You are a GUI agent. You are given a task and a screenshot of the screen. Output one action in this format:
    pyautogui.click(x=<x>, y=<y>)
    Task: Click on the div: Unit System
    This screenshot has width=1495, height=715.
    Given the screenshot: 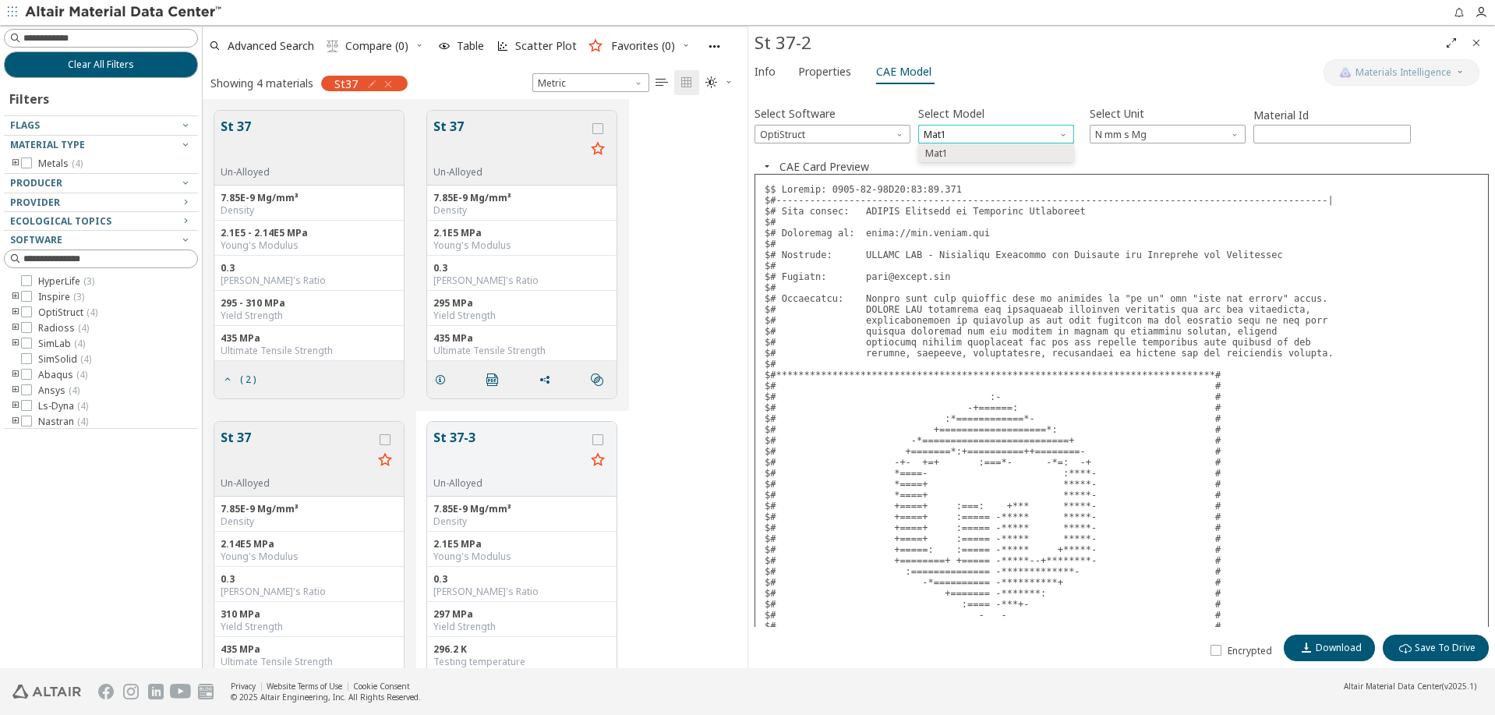 What is the action you would take?
    pyautogui.click(x=591, y=83)
    